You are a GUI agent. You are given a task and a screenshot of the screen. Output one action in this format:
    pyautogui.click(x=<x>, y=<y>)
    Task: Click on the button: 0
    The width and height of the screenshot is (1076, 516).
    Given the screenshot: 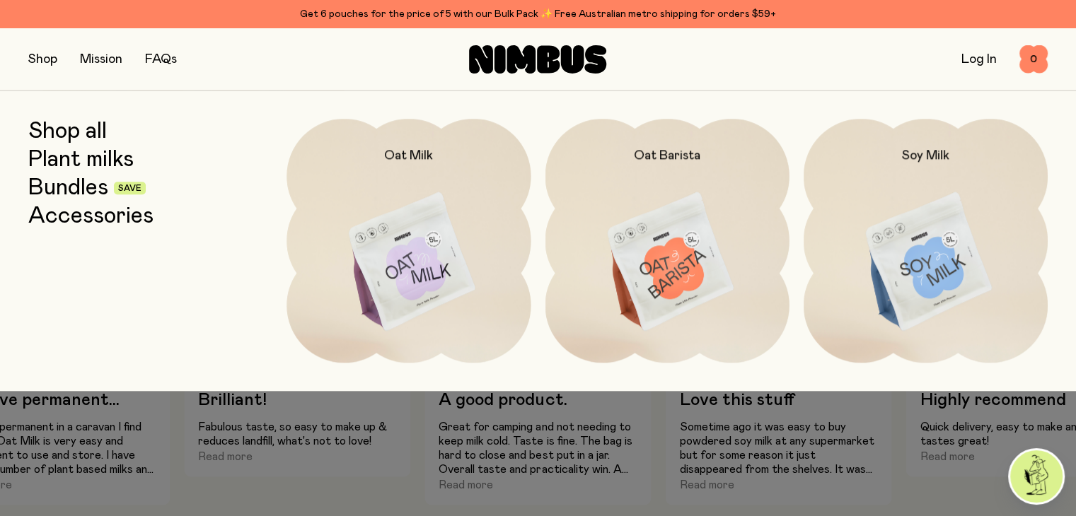 What is the action you would take?
    pyautogui.click(x=1033, y=59)
    